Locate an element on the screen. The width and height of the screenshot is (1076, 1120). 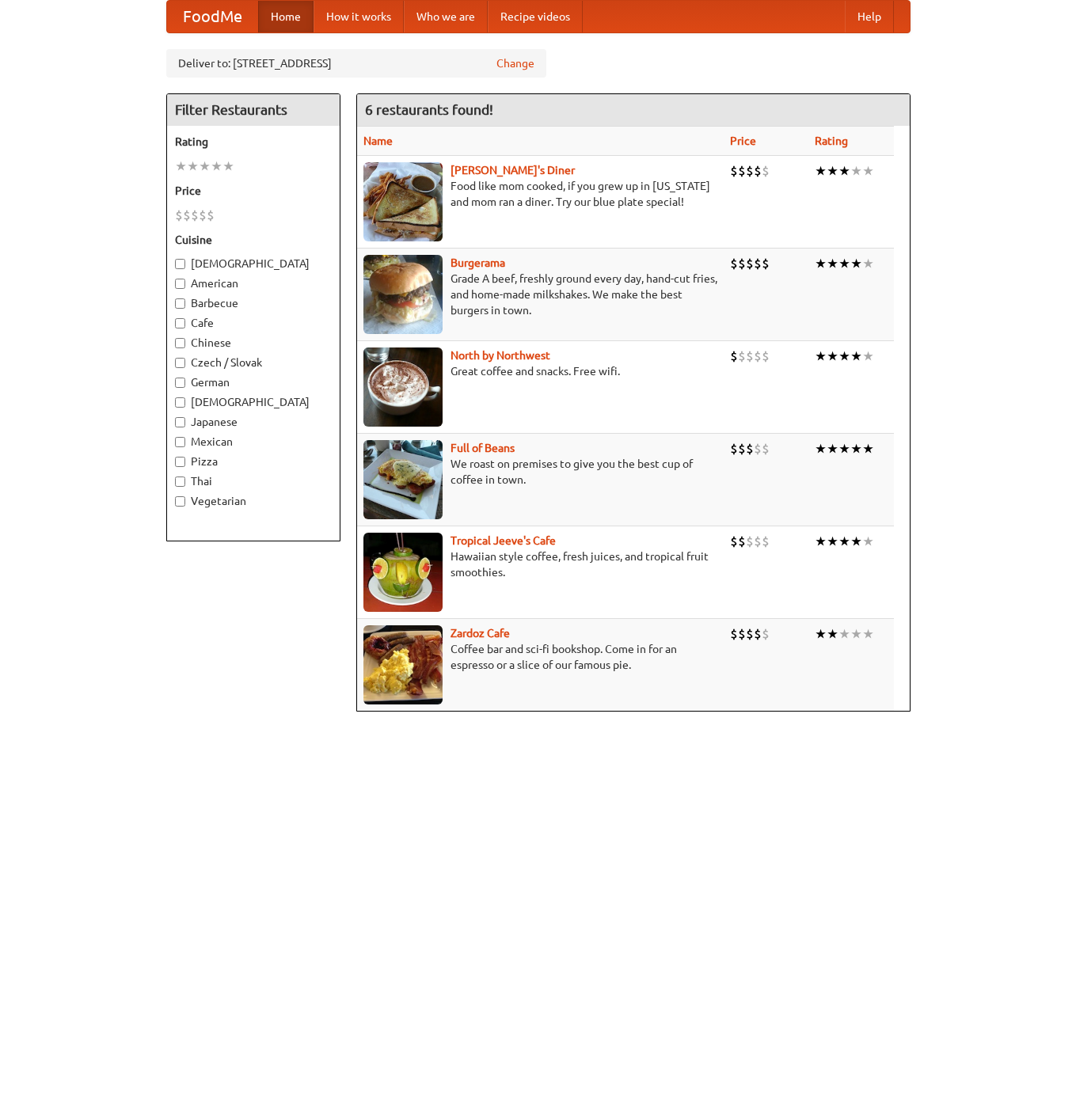
input: Czech / Slovak is located at coordinates (180, 362).